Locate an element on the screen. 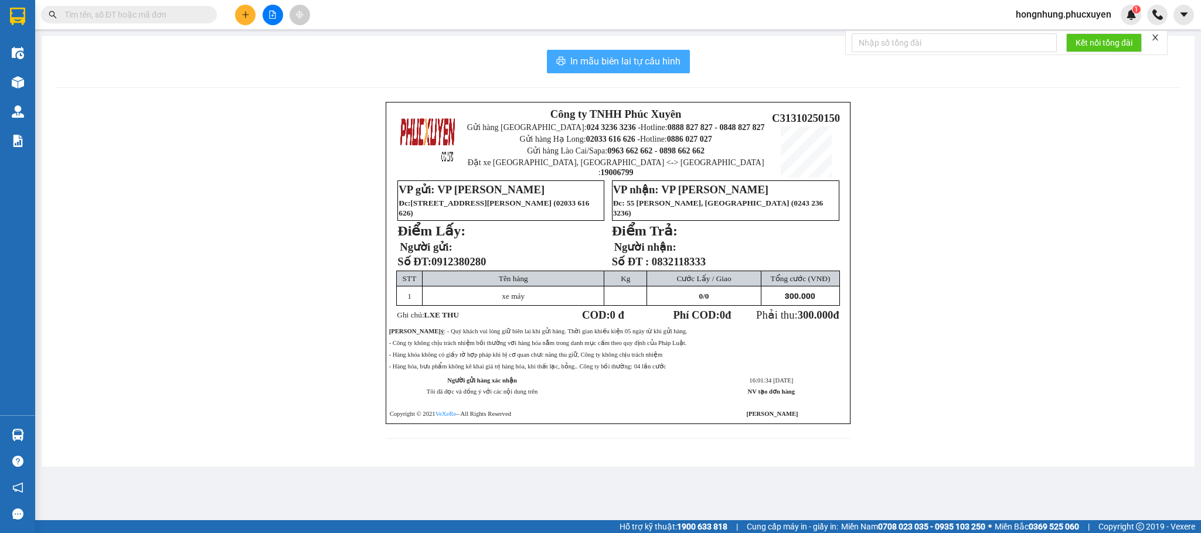 The height and width of the screenshot is (533, 1201). button: plus is located at coordinates (245, 15).